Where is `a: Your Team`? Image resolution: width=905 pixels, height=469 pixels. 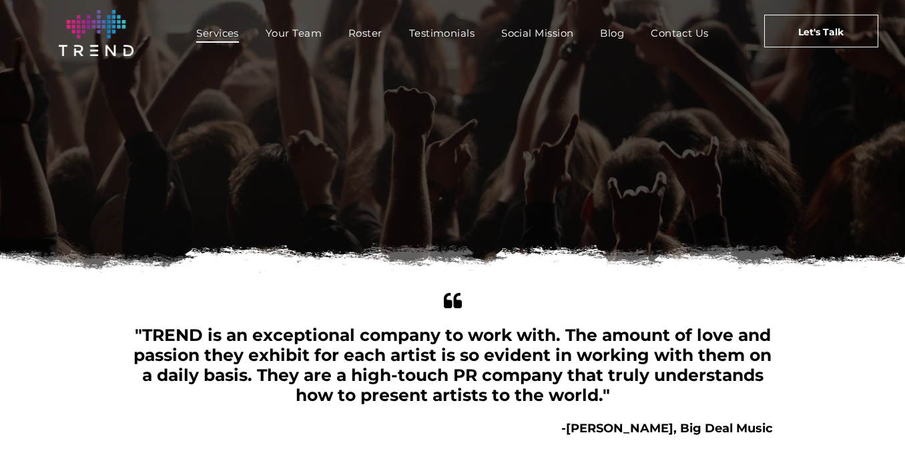
a: Your Team is located at coordinates (294, 33).